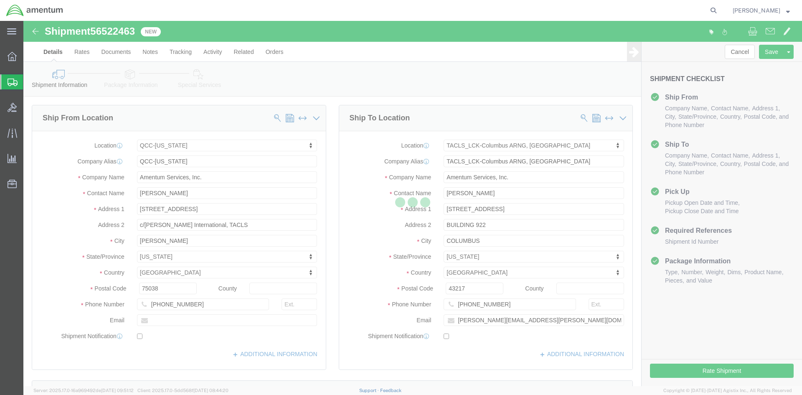  I want to click on span: Jessica White, so click(756, 10).